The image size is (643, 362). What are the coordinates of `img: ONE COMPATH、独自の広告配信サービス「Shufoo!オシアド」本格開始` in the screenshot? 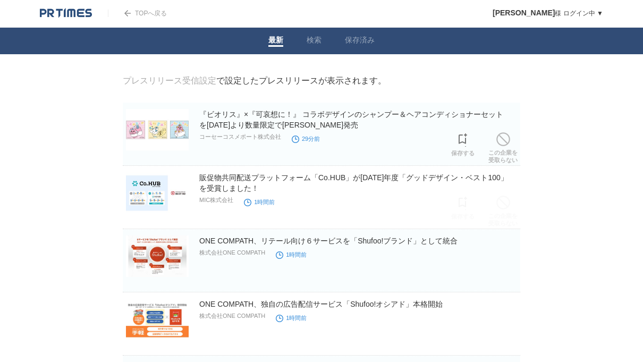 It's located at (157, 320).